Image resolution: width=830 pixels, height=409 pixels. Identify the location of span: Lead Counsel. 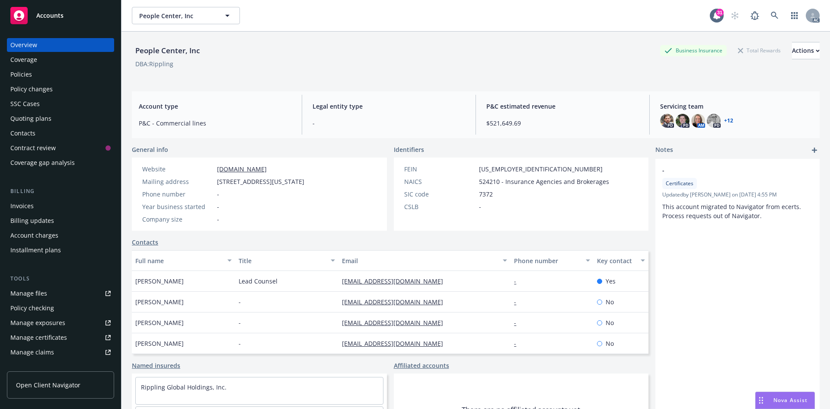
(258, 281).